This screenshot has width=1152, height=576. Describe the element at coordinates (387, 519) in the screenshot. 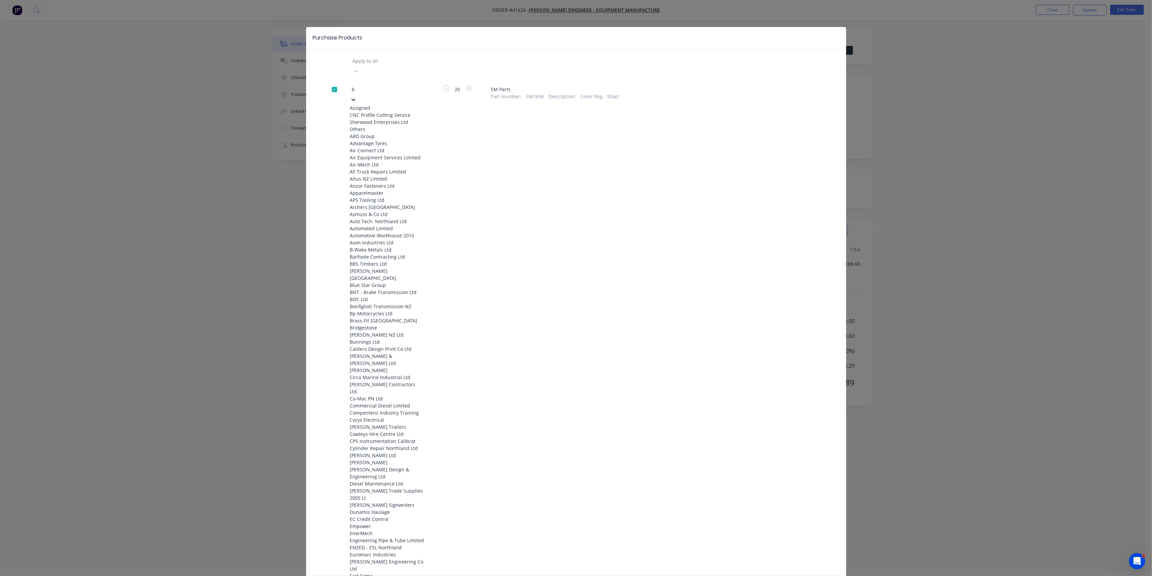

I see `div: EC Credit Control` at that location.